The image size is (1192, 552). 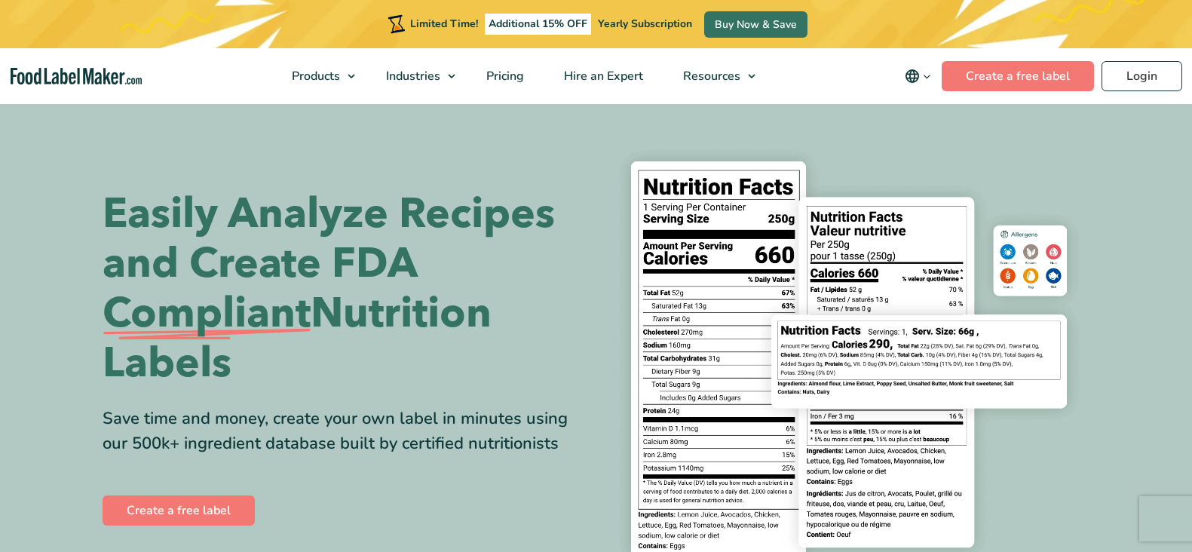 I want to click on a: Buy Now & Save, so click(x=755, y=24).